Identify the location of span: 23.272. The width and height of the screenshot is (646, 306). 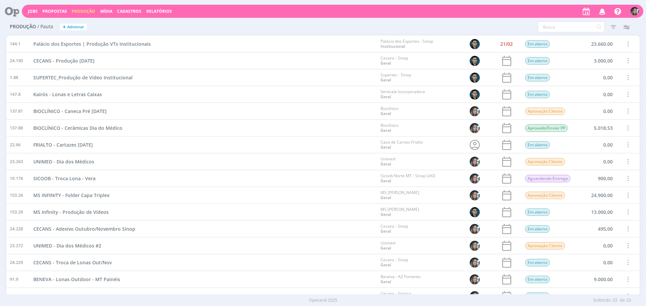
(16, 246).